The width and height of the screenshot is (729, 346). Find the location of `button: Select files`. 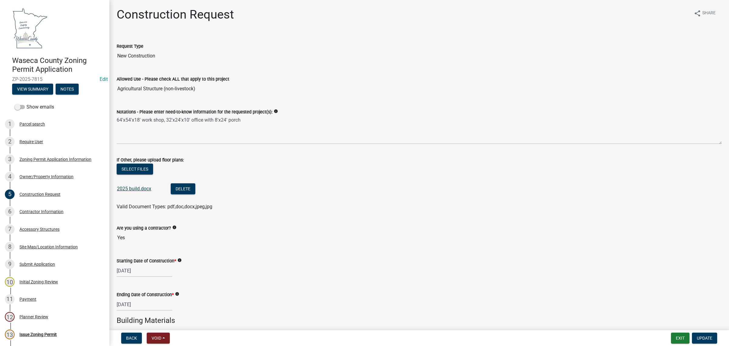

button: Select files is located at coordinates (135, 169).